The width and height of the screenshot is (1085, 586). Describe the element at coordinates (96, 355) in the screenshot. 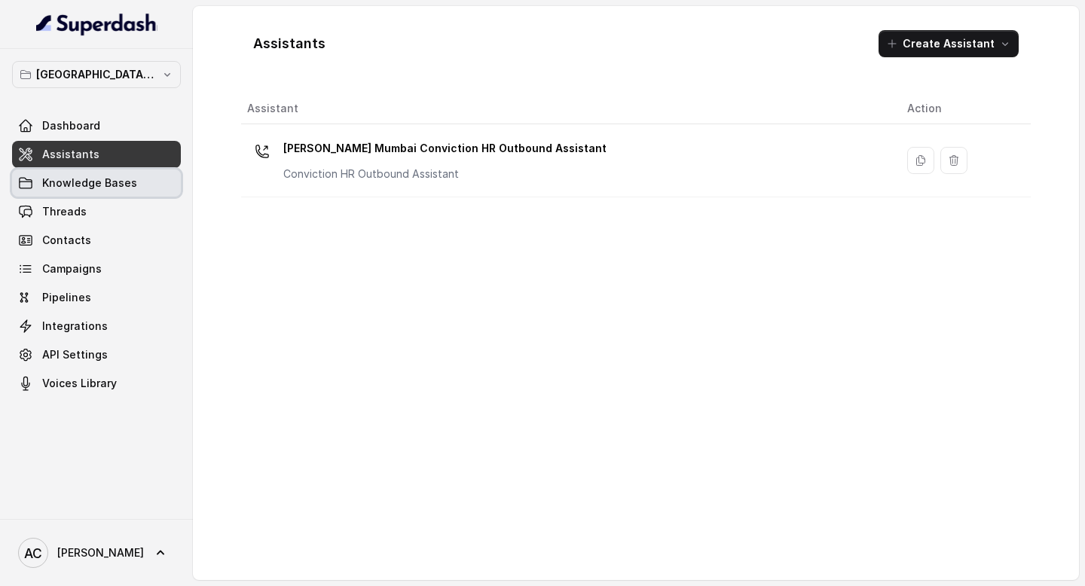

I see `a: API Settings` at that location.